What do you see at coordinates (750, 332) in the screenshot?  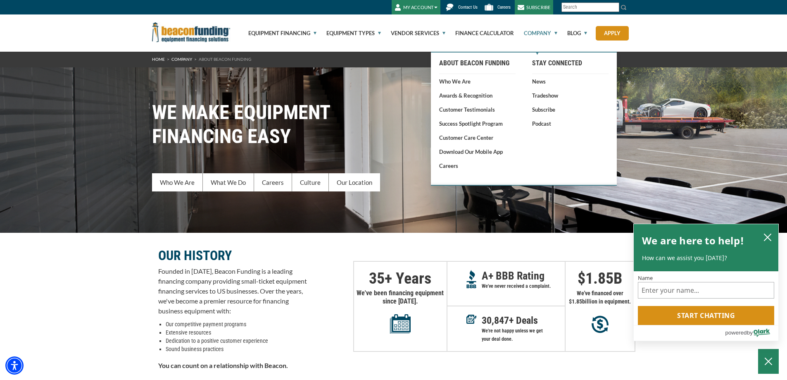 I see `span: by` at bounding box center [750, 332].